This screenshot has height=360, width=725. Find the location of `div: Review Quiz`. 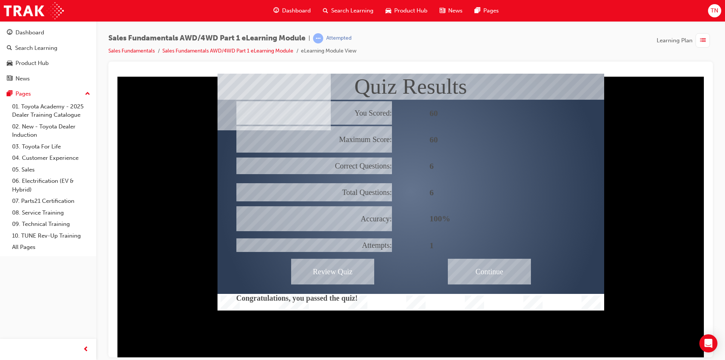

div: Review Quiz is located at coordinates (218, 198).